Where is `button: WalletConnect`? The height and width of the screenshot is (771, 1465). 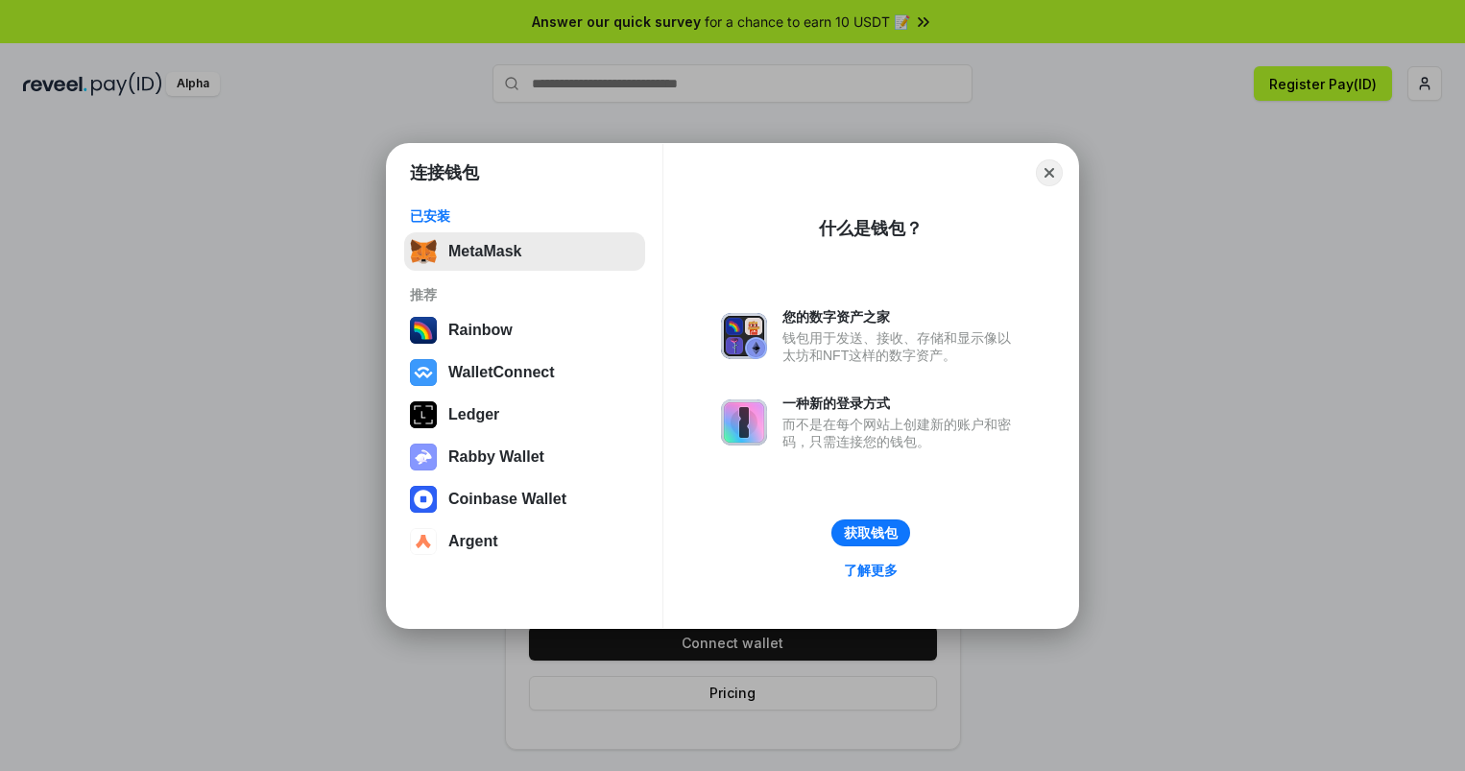
button: WalletConnect is located at coordinates (524, 372).